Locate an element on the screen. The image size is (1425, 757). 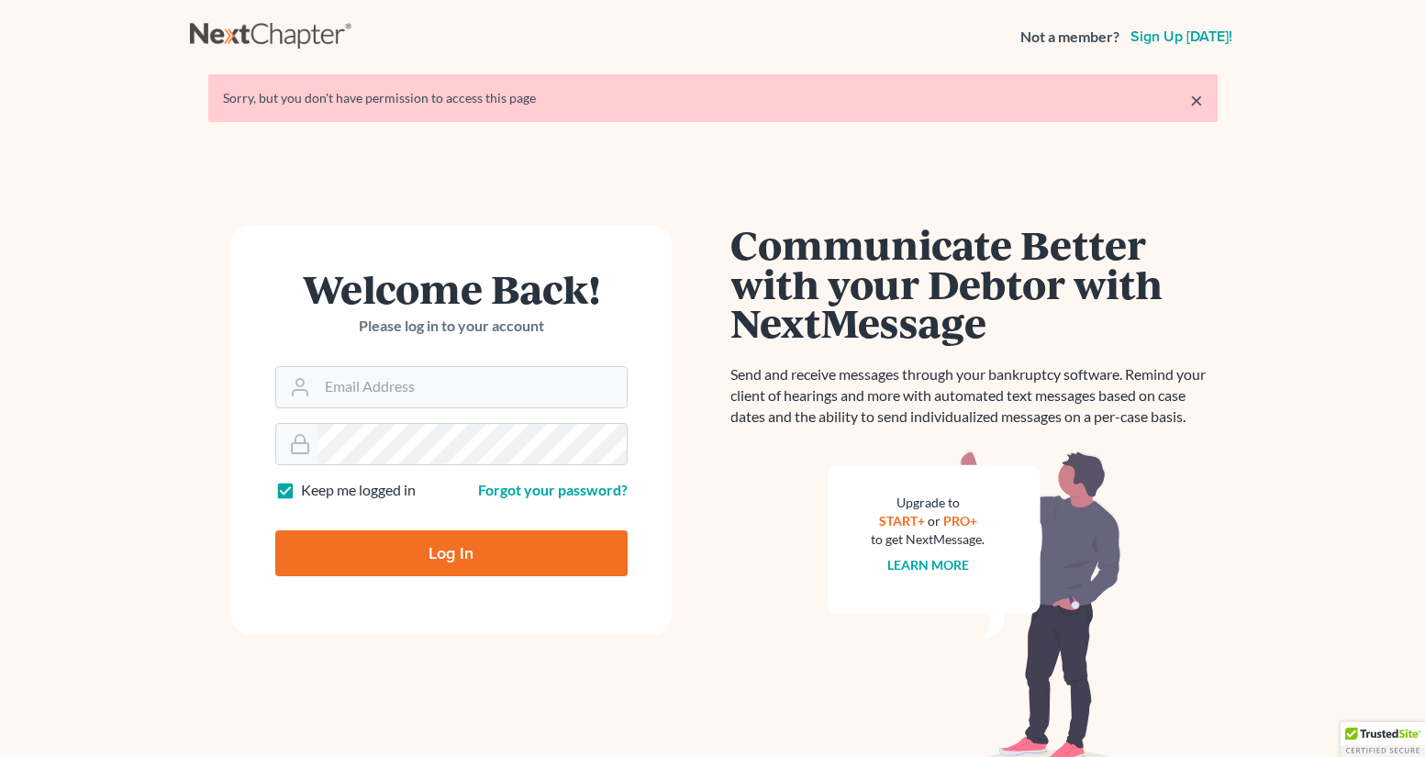
input: Log In is located at coordinates (452, 553).